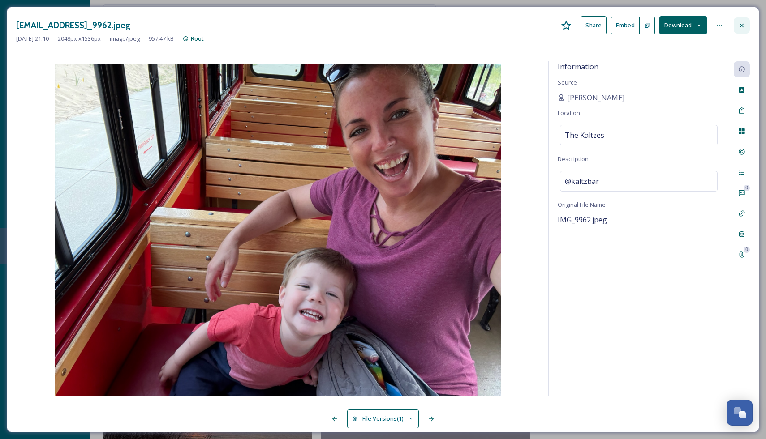  Describe the element at coordinates (581, 205) in the screenshot. I see `span: Original File Name` at that location.